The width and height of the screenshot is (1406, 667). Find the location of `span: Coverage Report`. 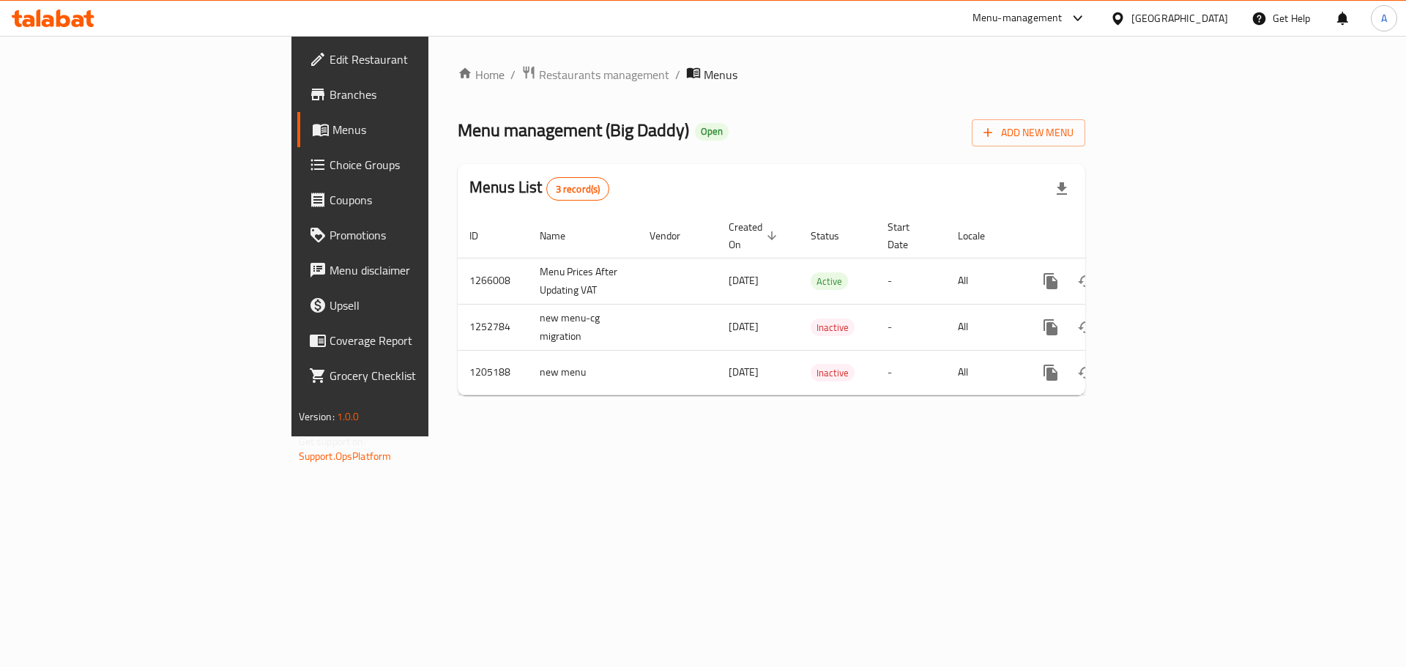

span: Coverage Report is located at coordinates (422, 341).